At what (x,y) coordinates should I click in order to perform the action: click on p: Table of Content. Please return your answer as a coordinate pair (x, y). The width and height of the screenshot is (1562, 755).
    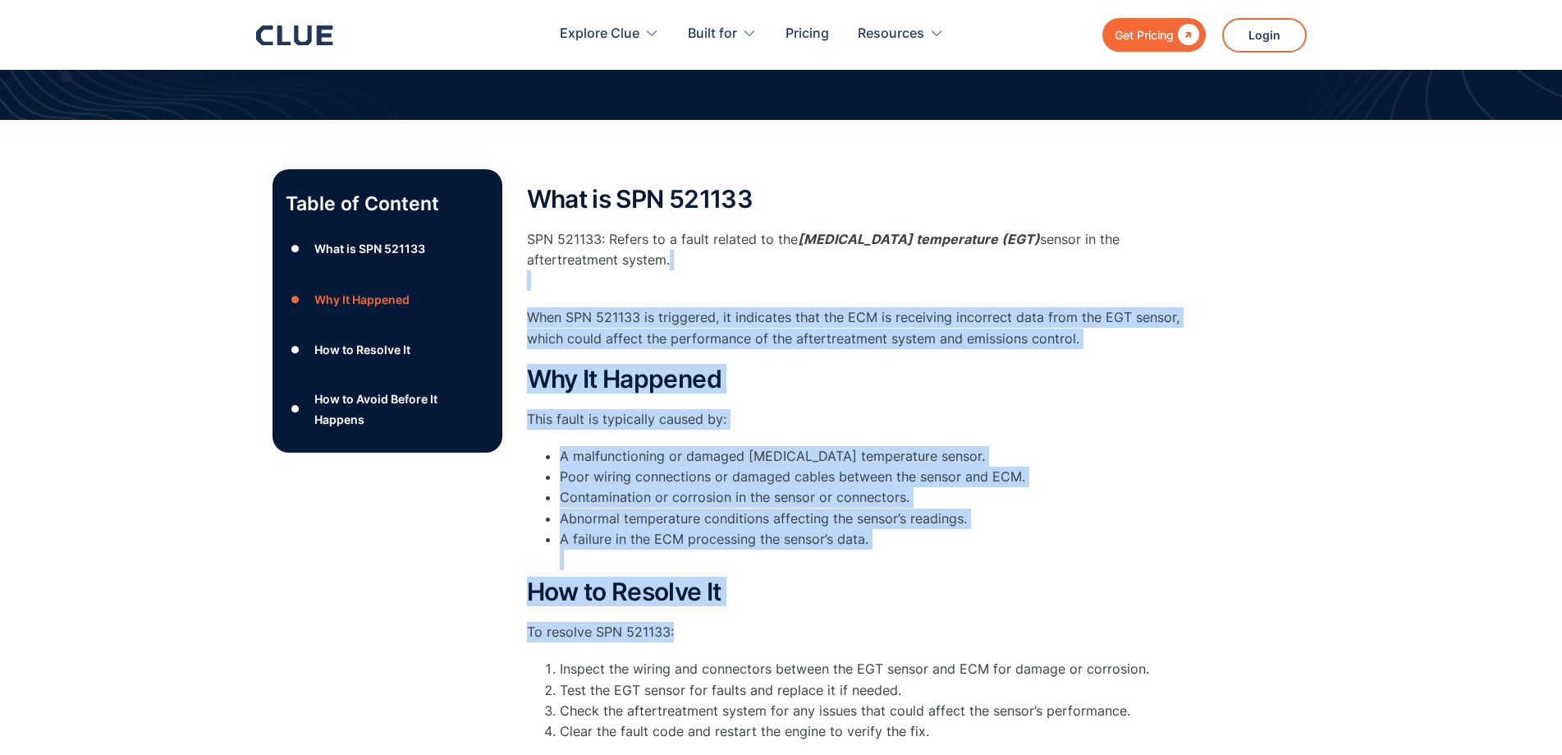
    Looking at the image, I should click on (388, 204).